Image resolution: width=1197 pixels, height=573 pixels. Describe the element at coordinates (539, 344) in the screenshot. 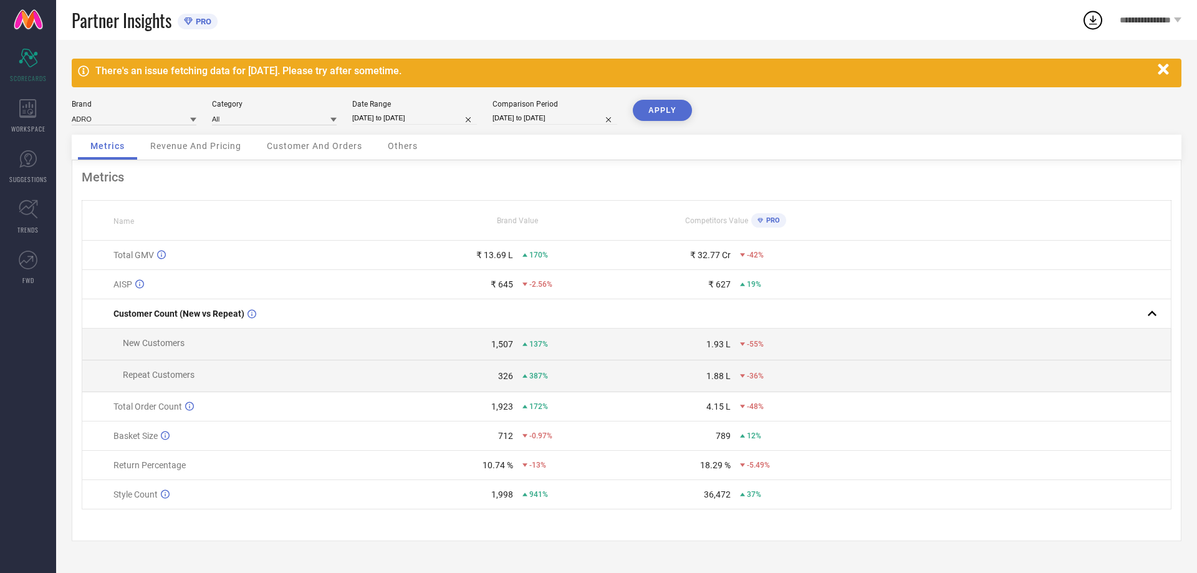

I see `span: 137%` at that location.